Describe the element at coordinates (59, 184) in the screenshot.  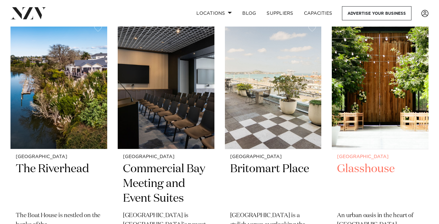
I see `h2: The Riverhead` at that location.